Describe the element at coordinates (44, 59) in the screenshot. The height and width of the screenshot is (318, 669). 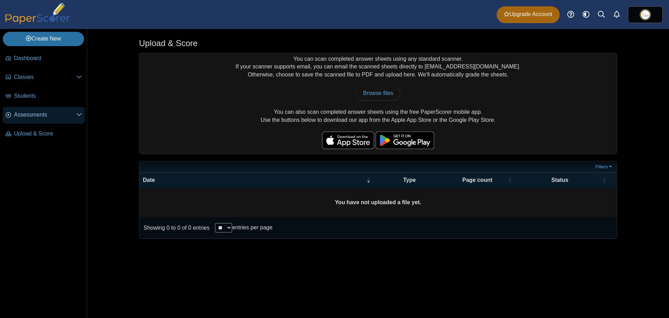
I see `a: Dashboard` at that location.